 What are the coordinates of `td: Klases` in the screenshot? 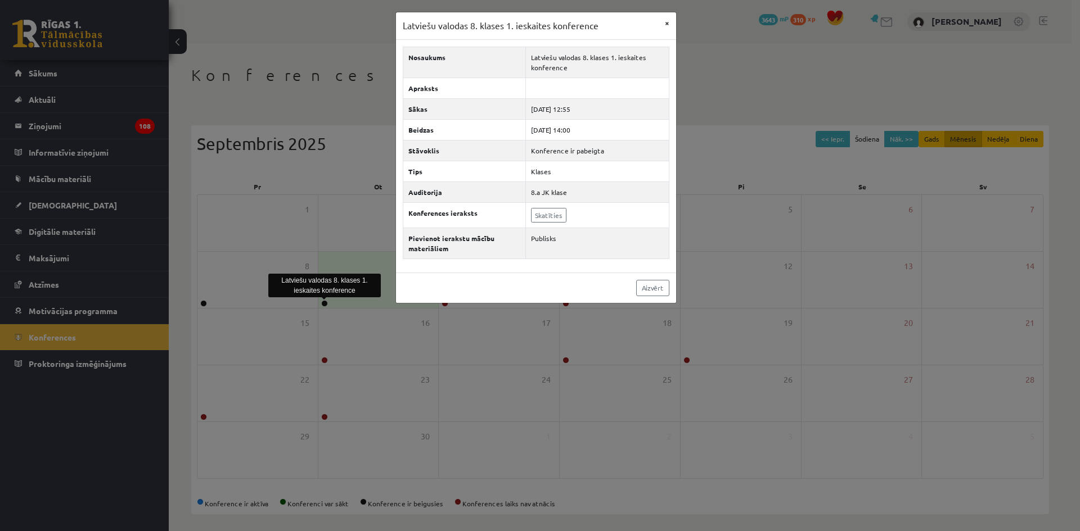 It's located at (597, 171).